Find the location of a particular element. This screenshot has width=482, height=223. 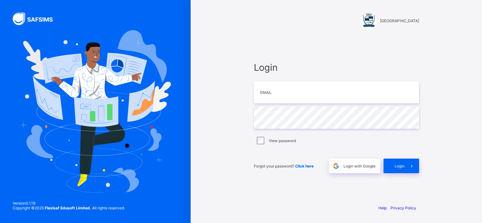

a: Click here is located at coordinates (304, 166).